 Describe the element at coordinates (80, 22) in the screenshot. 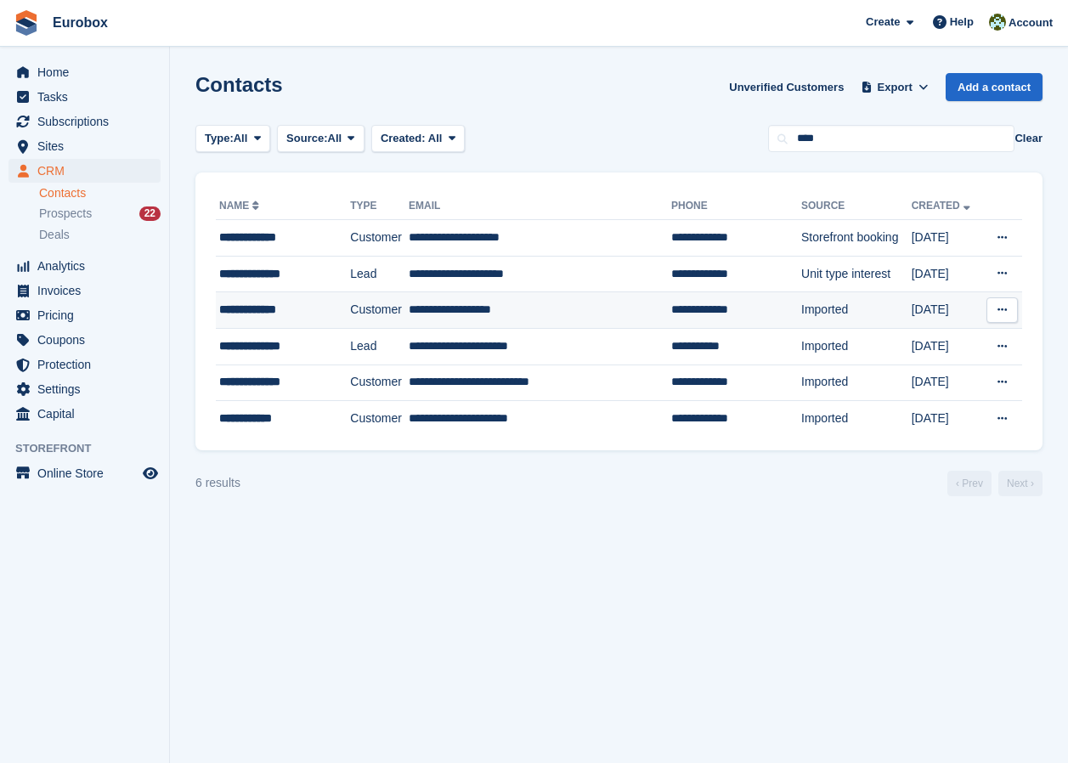

I see `a: Eurobox` at that location.